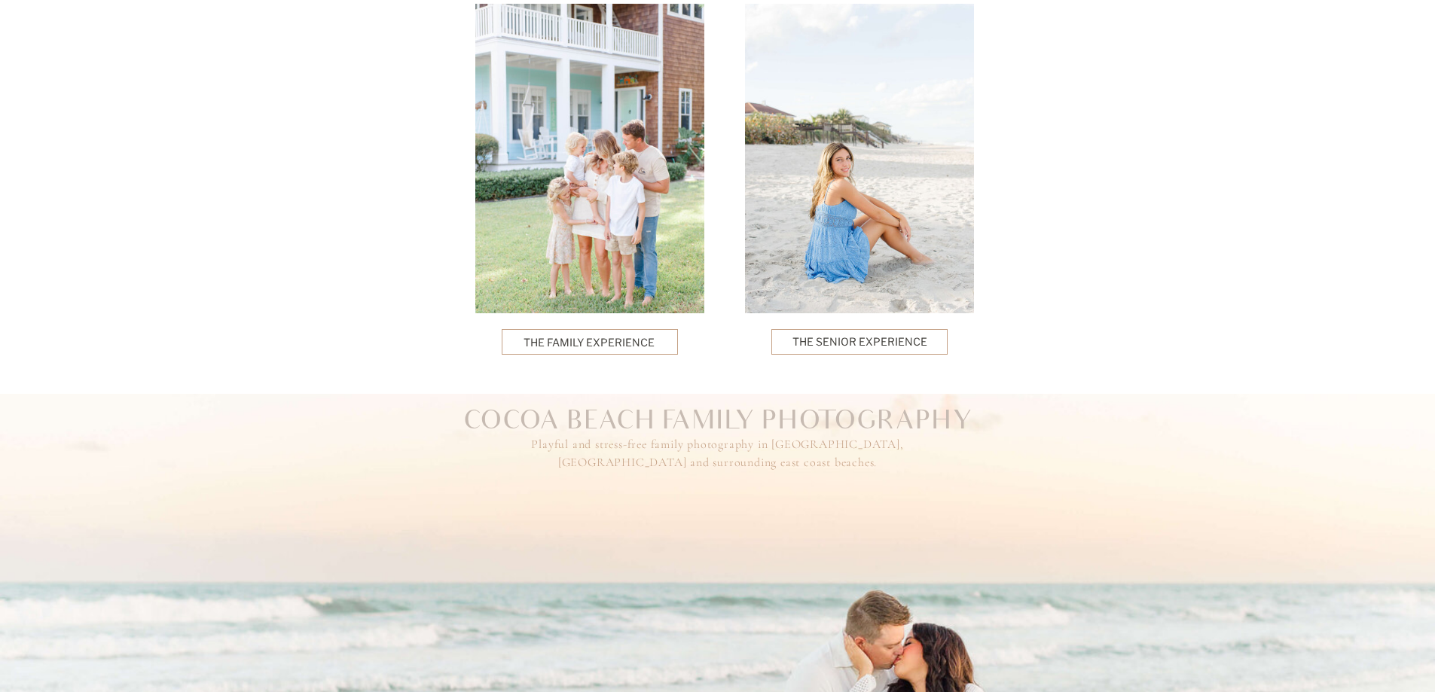 This screenshot has width=1435, height=692. I want to click on p: The Senior Experience, so click(860, 342).